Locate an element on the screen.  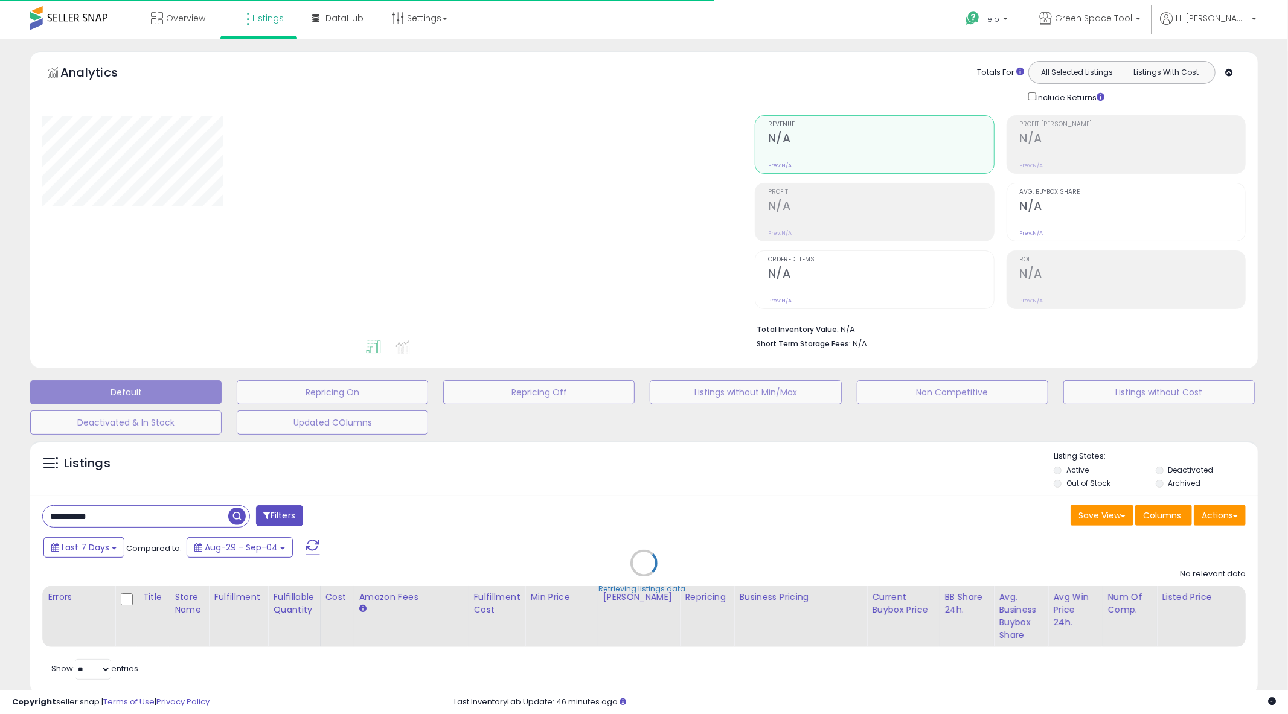
button: Listings without Cost is located at coordinates (1159, 393).